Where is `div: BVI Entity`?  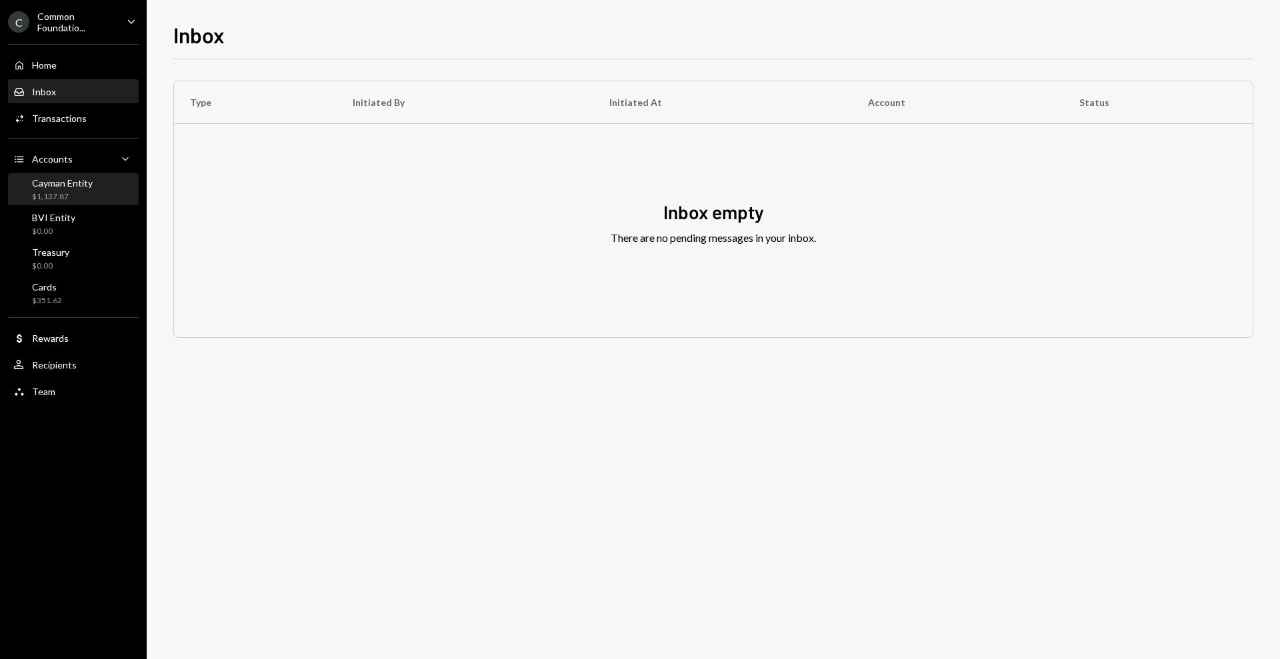 div: BVI Entity is located at coordinates (53, 217).